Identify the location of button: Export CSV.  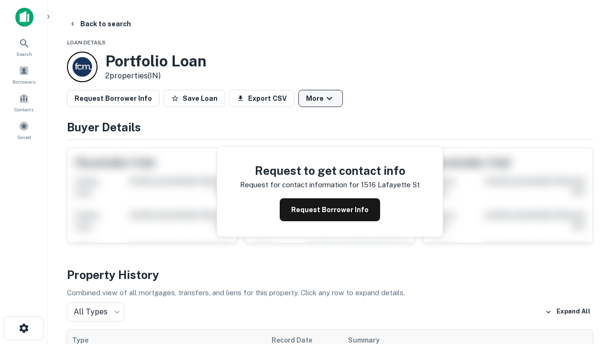
(261, 98).